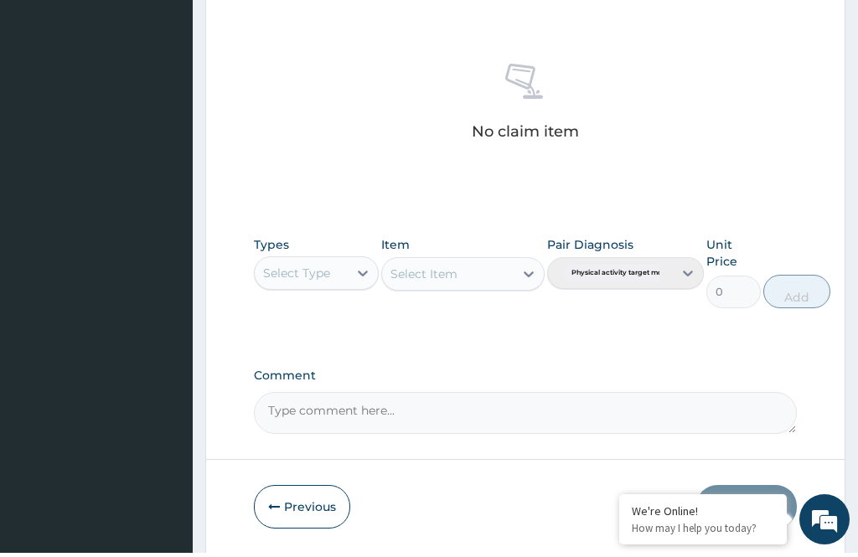 This screenshot has height=557, width=858. Describe the element at coordinates (797, 296) in the screenshot. I see `button: Add` at that location.